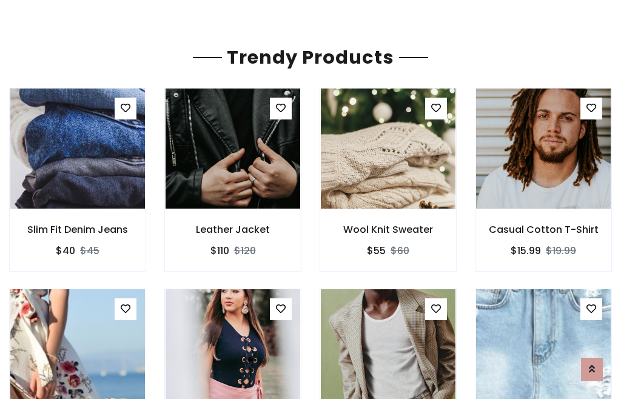  Describe the element at coordinates (376, 251) in the screenshot. I see `h6: $55` at that location.